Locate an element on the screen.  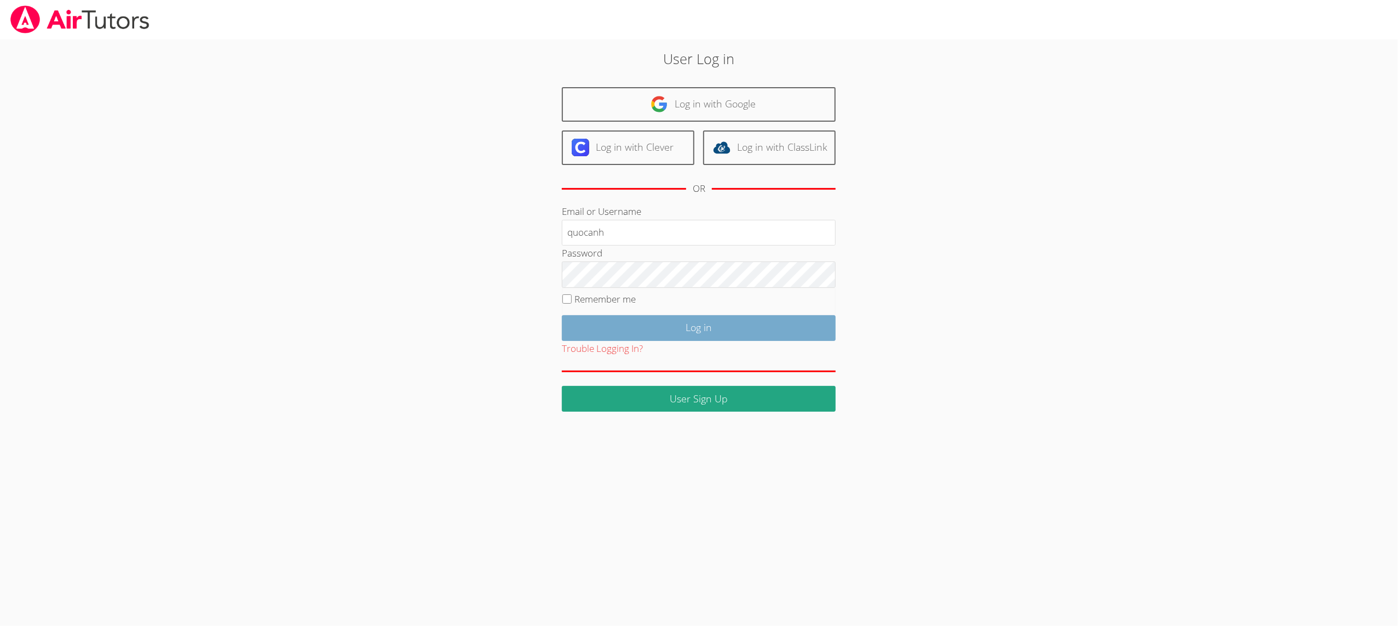
a: Log in with Google is located at coordinates (699, 104).